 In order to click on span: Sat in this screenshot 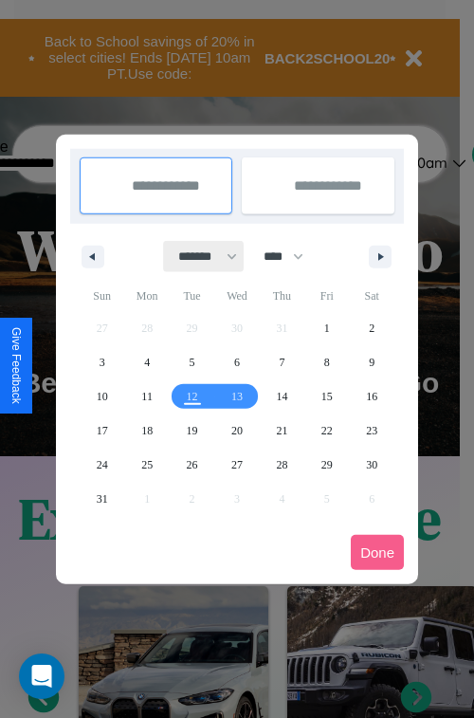, I will do `click(372, 296)`.